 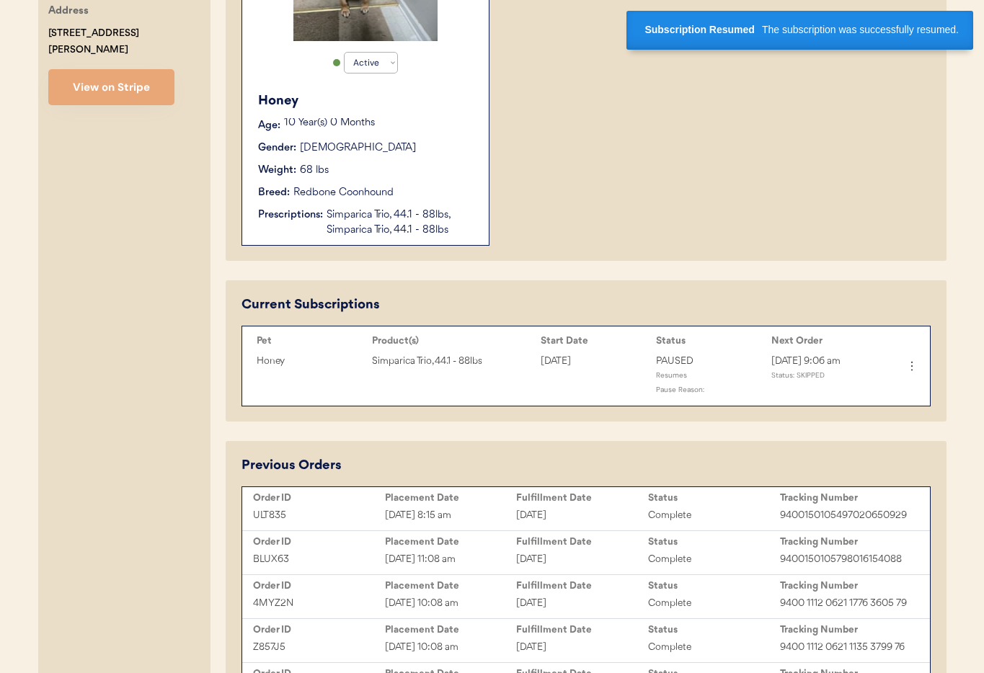 I want to click on div: Pet, so click(x=311, y=341).